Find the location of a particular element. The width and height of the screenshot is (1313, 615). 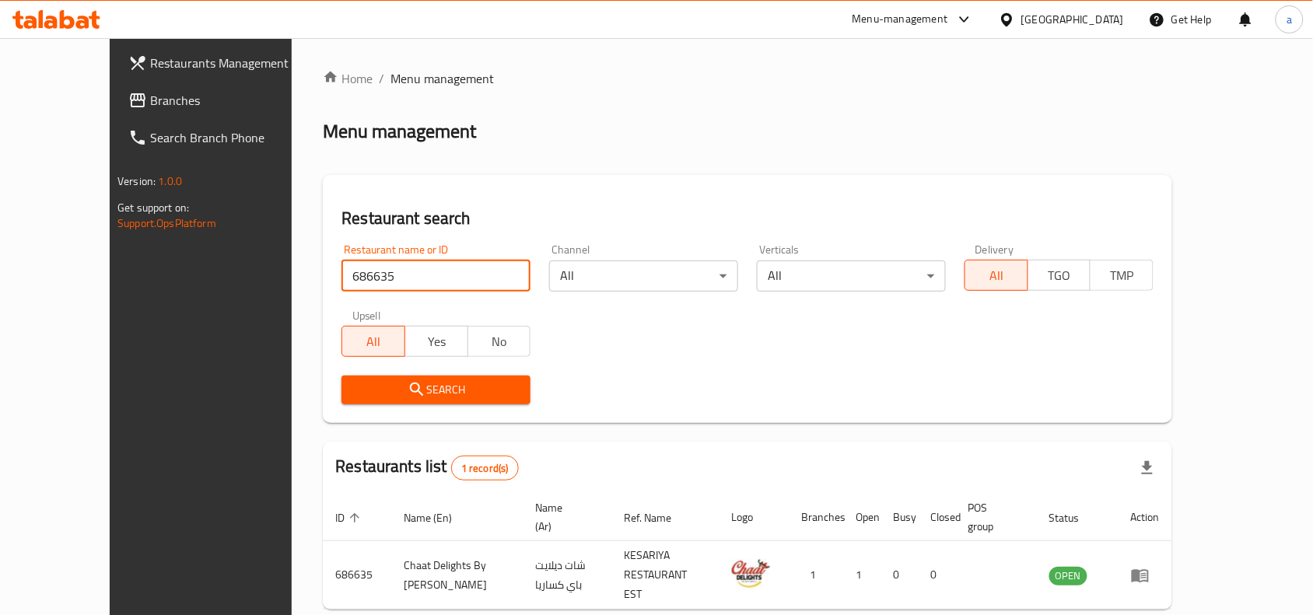

span: Ref. Name is located at coordinates (657, 518).